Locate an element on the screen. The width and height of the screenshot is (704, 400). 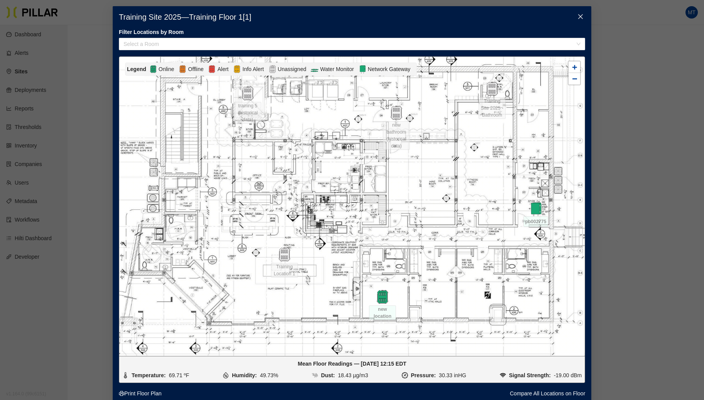
img: Offline is located at coordinates (183, 69).